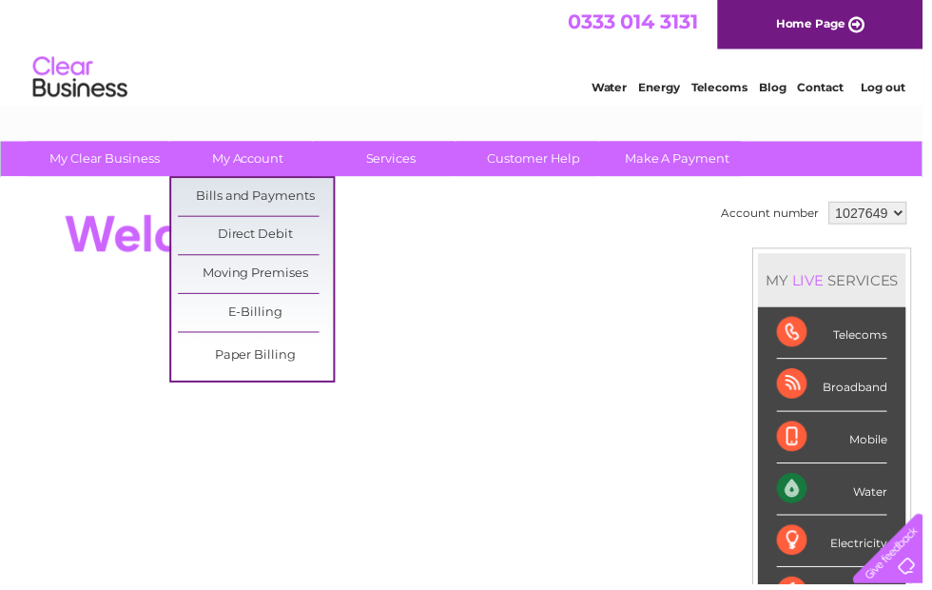  Describe the element at coordinates (684, 160) in the screenshot. I see `a: Make A Payment` at that location.